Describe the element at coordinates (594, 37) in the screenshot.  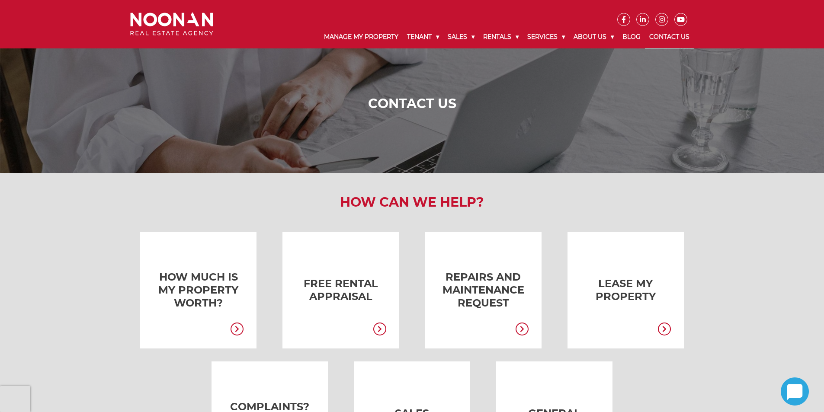
I see `a: About Us` at that location.